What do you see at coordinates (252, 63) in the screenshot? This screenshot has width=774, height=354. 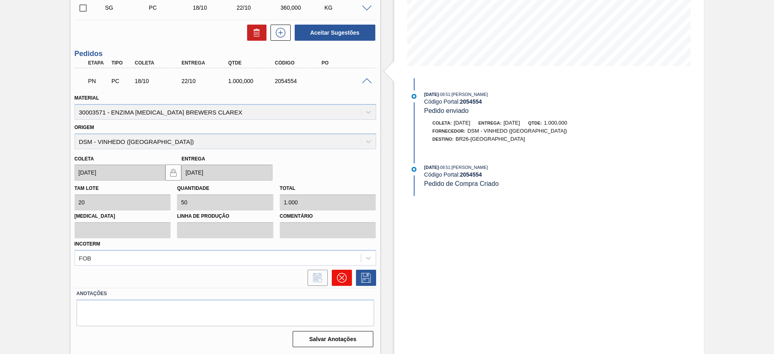 I see `div: Qtde` at bounding box center [252, 63].